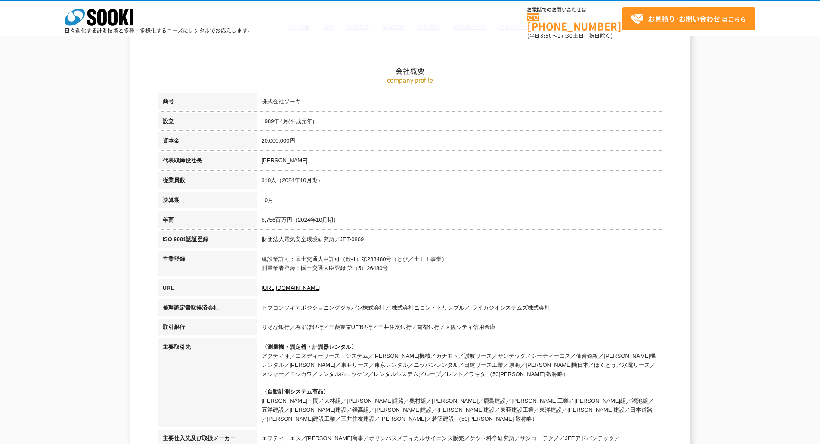  What do you see at coordinates (208, 241) in the screenshot?
I see `th: ISO 9001認証登録` at bounding box center [208, 241].